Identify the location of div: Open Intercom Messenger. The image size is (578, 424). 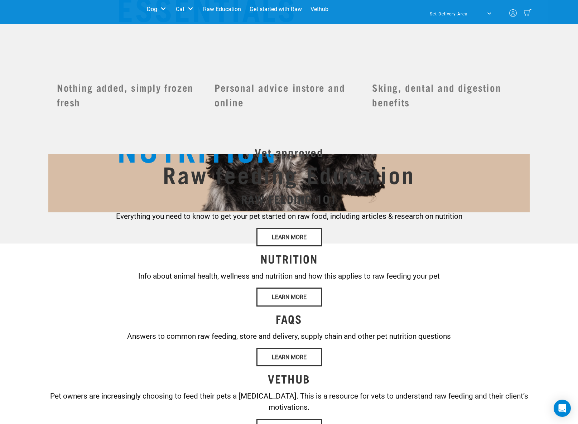
(562, 408).